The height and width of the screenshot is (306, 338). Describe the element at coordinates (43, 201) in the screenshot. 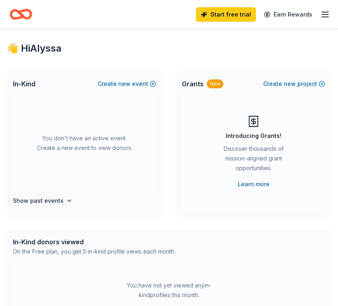

I see `button: Show past events` at that location.